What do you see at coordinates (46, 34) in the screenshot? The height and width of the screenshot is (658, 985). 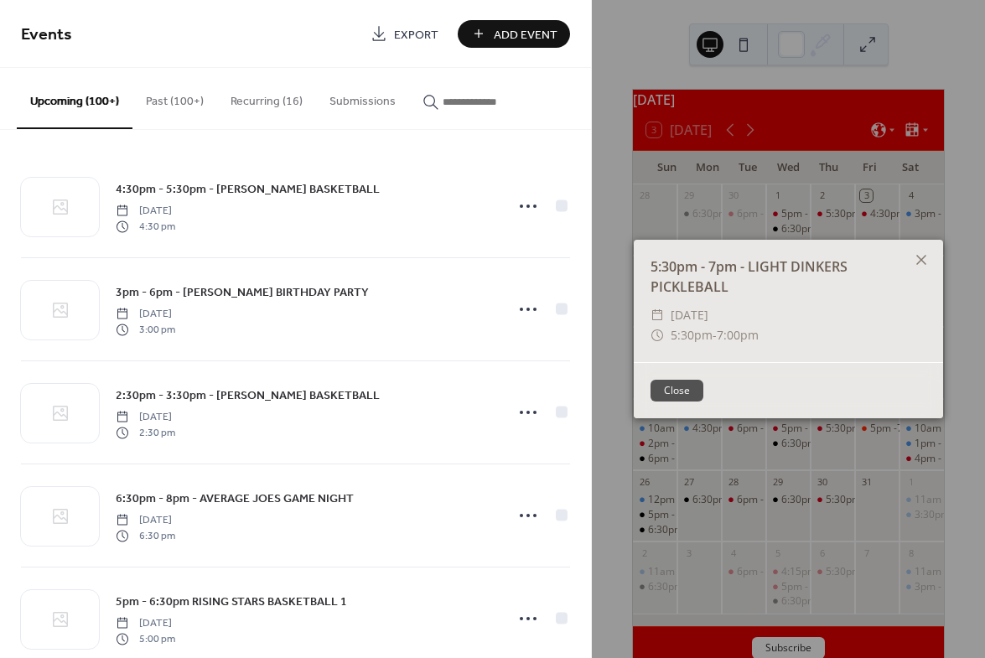 I see `span: Events` at bounding box center [46, 34].